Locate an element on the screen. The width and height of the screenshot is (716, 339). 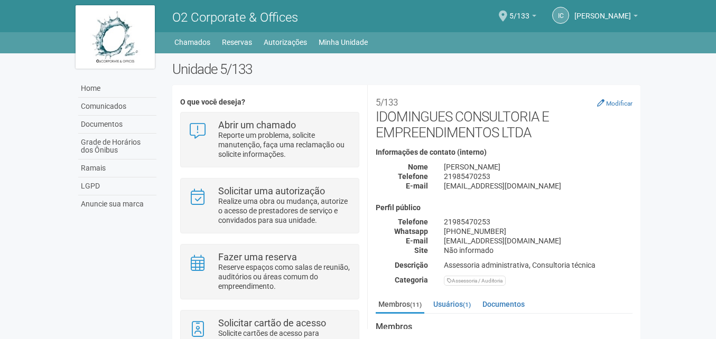
a: Usuários(1) is located at coordinates (452, 304).